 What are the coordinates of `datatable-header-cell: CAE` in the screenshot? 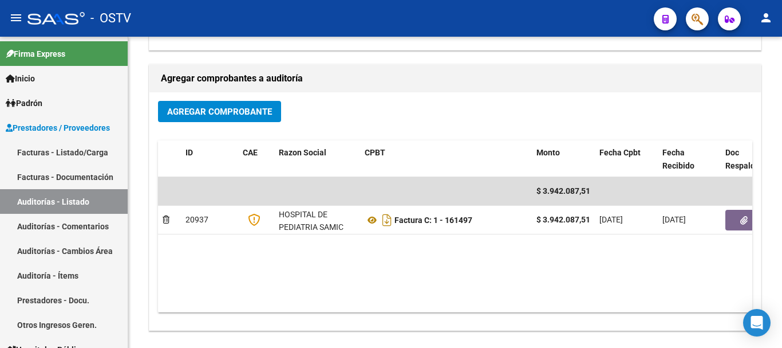 It's located at (256, 159).